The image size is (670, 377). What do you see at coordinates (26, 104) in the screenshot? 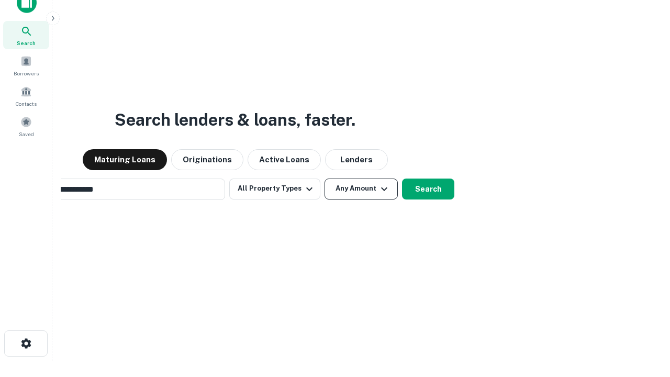
I see `span: Contacts` at bounding box center [26, 104].